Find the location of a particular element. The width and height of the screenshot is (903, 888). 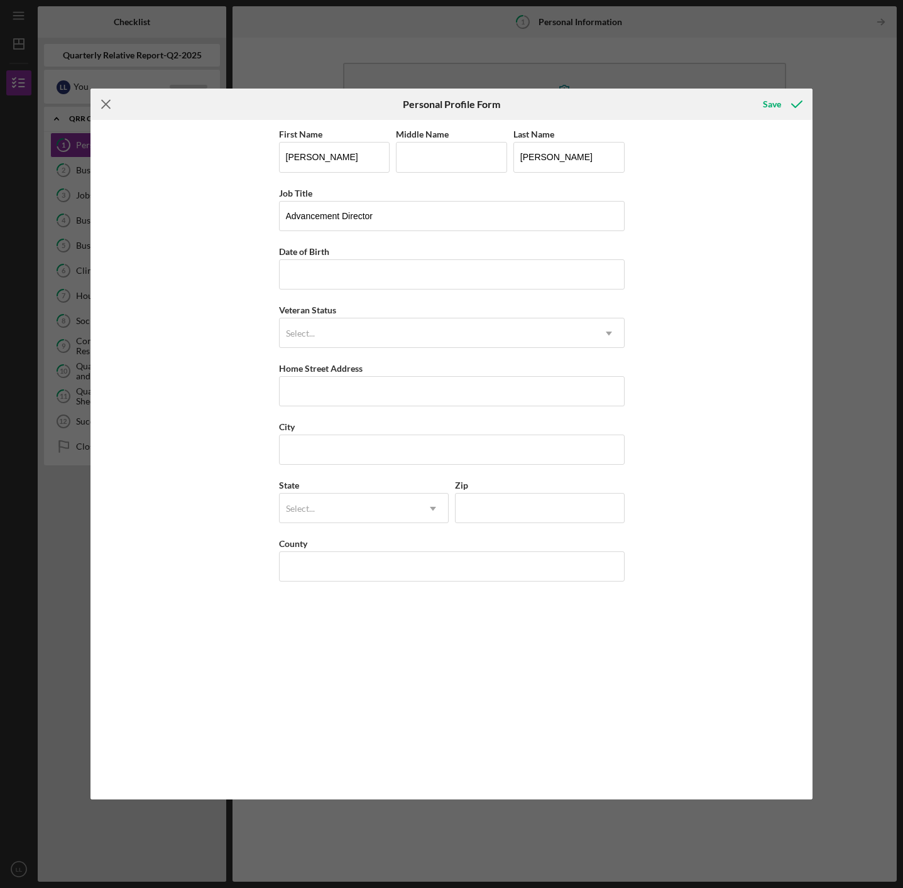

label: Job Title is located at coordinates (295, 193).